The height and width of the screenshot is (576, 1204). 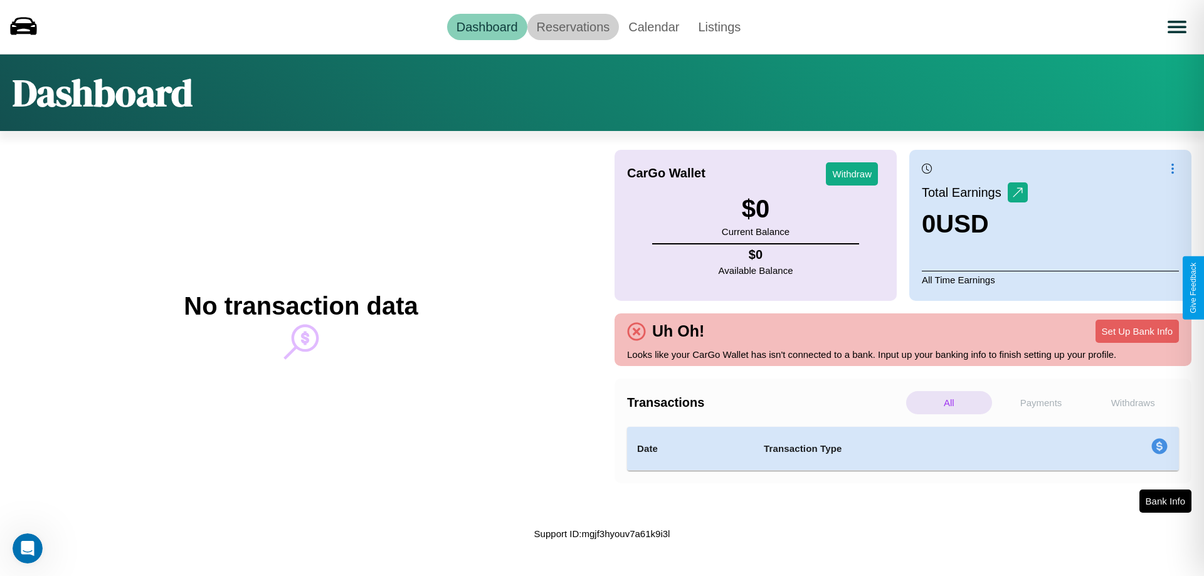 I want to click on p: Current Balance, so click(x=756, y=231).